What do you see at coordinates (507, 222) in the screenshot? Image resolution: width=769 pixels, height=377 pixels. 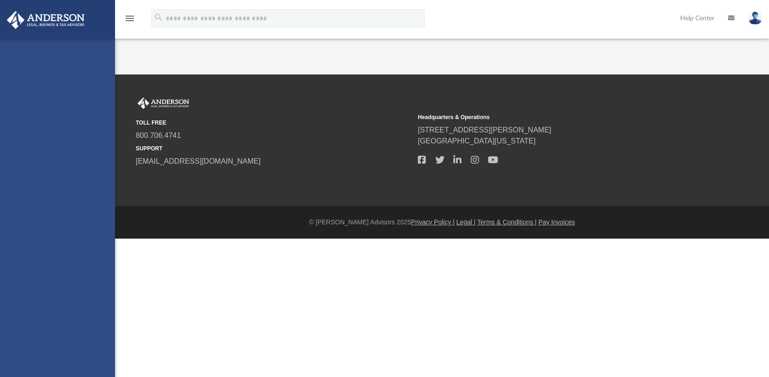 I see `a: Terms & Conditions |` at bounding box center [507, 222].